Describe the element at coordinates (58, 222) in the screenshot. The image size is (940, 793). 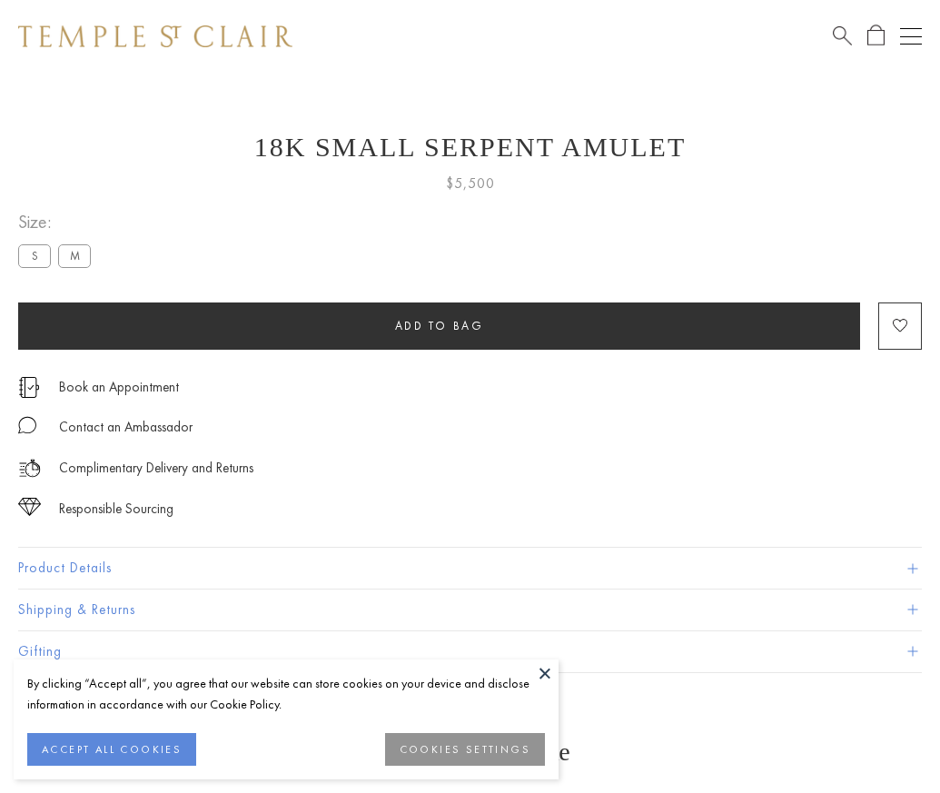
I see `span: Size:` at that location.